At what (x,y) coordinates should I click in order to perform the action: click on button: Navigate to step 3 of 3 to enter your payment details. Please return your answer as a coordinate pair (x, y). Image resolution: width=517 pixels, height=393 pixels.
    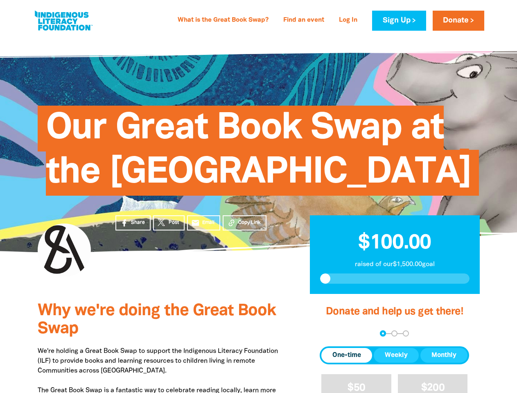
    Looking at the image, I should click on (406, 333).